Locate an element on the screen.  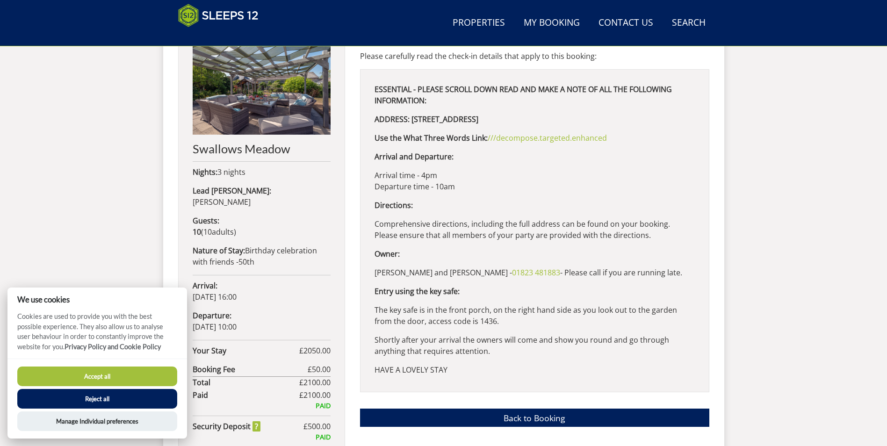
strong: Owner: is located at coordinates (387, 254).